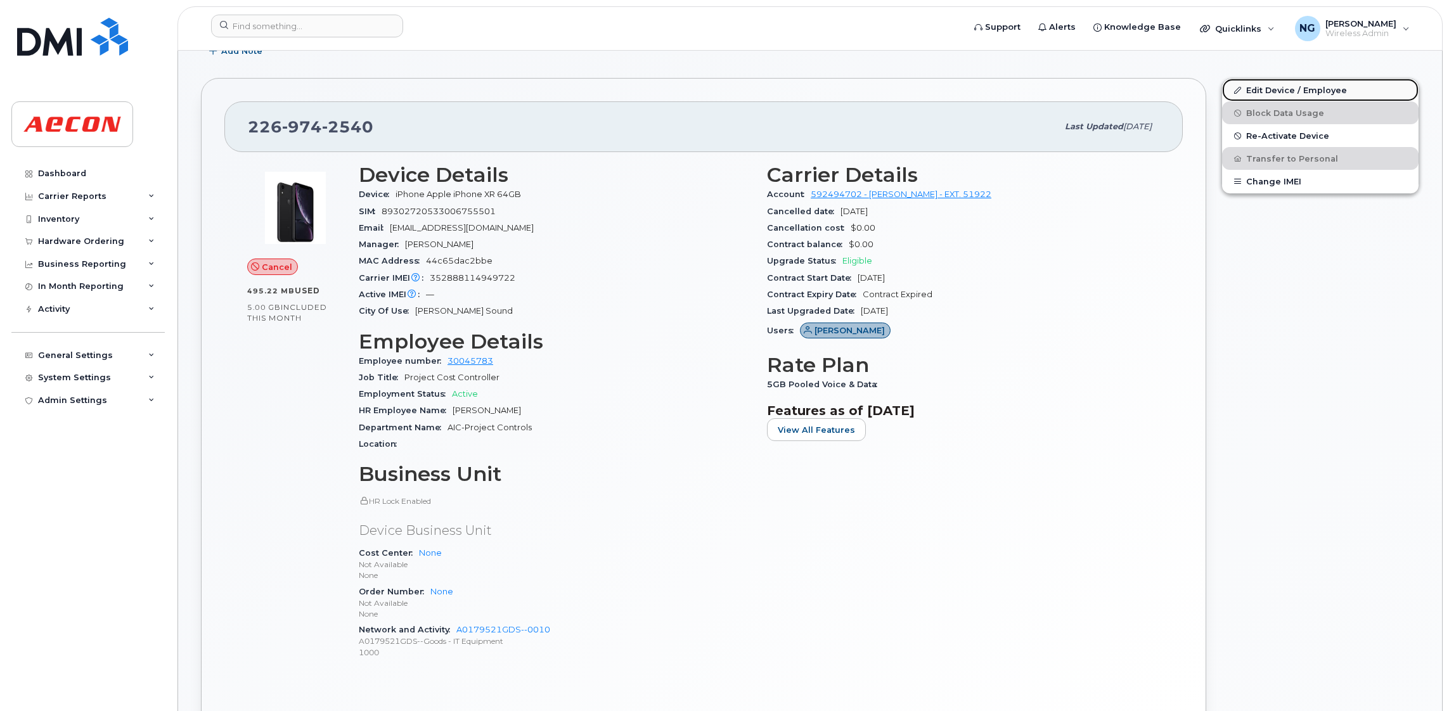 The image size is (1449, 711). Describe the element at coordinates (374, 228) in the screenshot. I see `span: Email` at that location.